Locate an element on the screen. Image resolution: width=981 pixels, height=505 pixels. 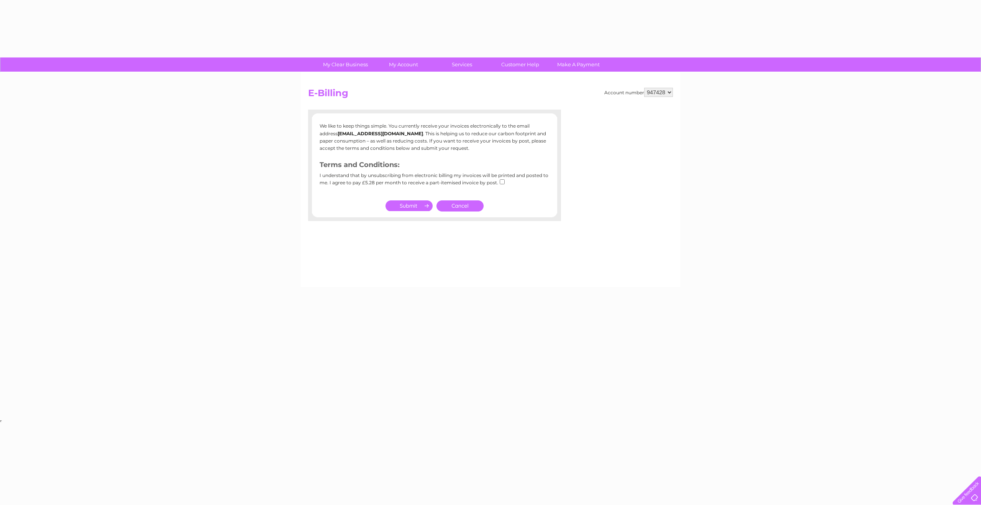
a: My Clear Business is located at coordinates (345, 64).